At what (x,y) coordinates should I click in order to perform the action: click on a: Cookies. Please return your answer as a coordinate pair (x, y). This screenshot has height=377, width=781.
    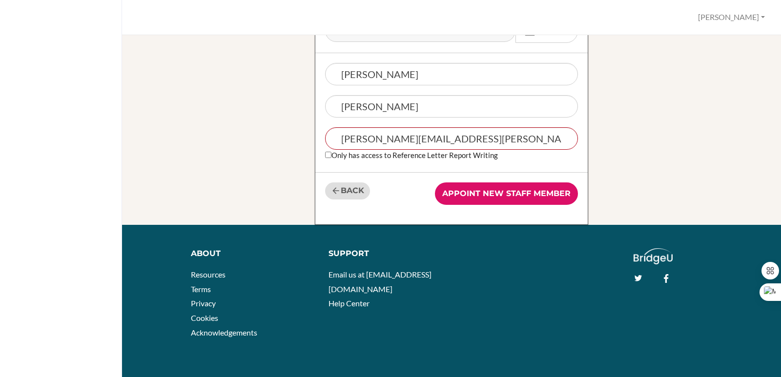
    Looking at the image, I should click on (204, 318).